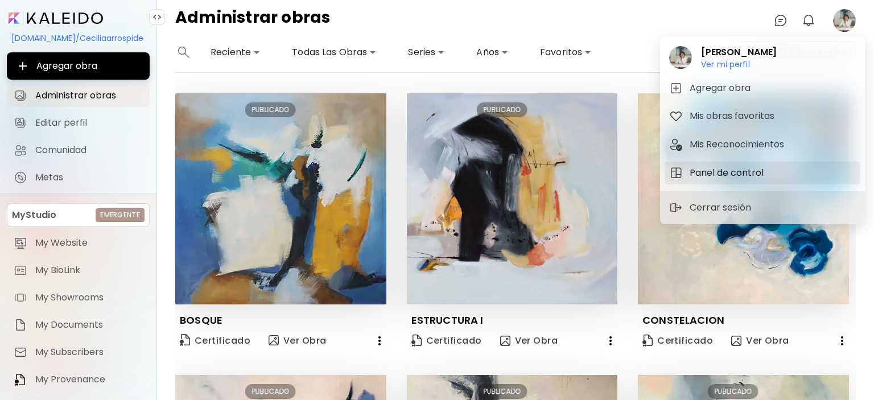  Describe the element at coordinates (733, 116) in the screenshot. I see `h5: Mis obras favoritas` at that location.